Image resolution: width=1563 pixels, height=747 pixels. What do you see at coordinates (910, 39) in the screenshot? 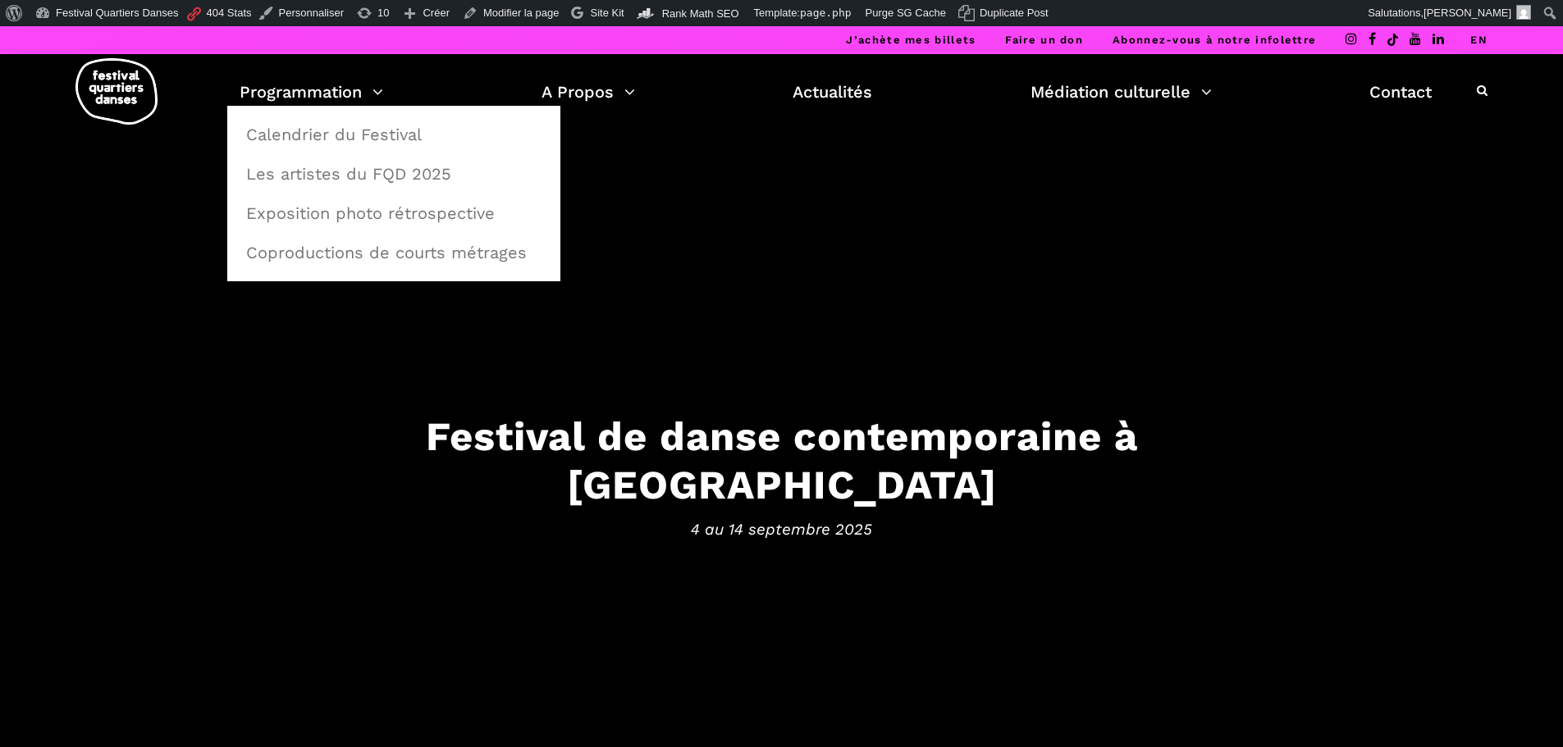
I see `a: J’achète mes billets` at bounding box center [910, 39].